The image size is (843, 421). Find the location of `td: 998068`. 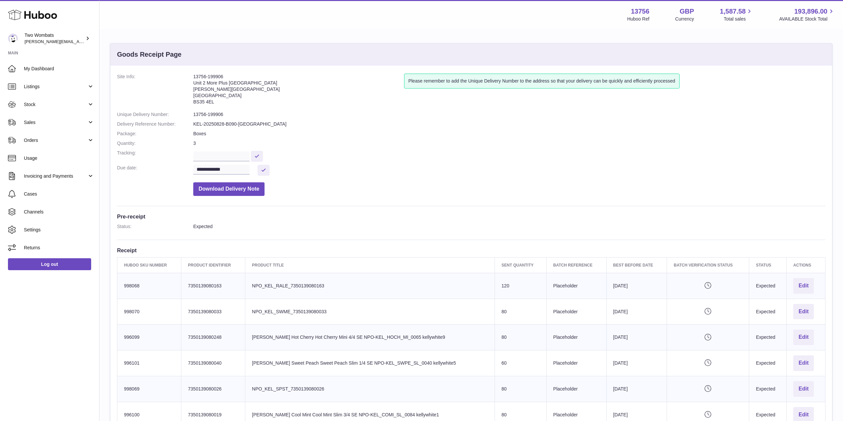

td: 998068 is located at coordinates (149, 286).